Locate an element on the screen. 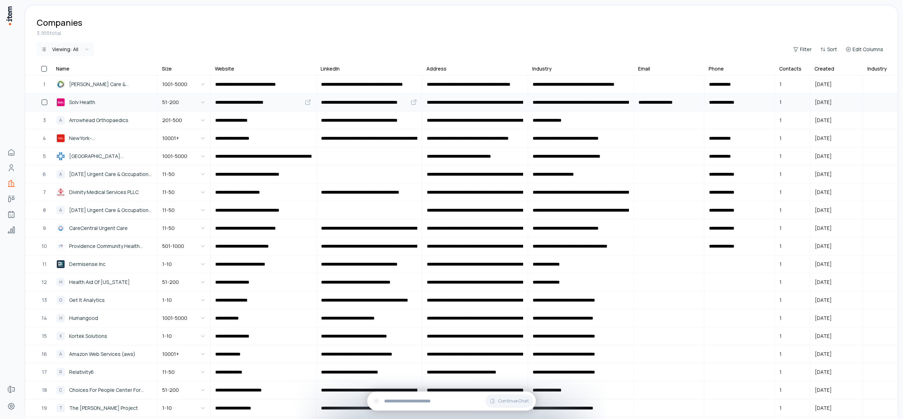 Image resolution: width=903 pixels, height=419 pixels. a: KKortek Solutions is located at coordinates (104, 336).